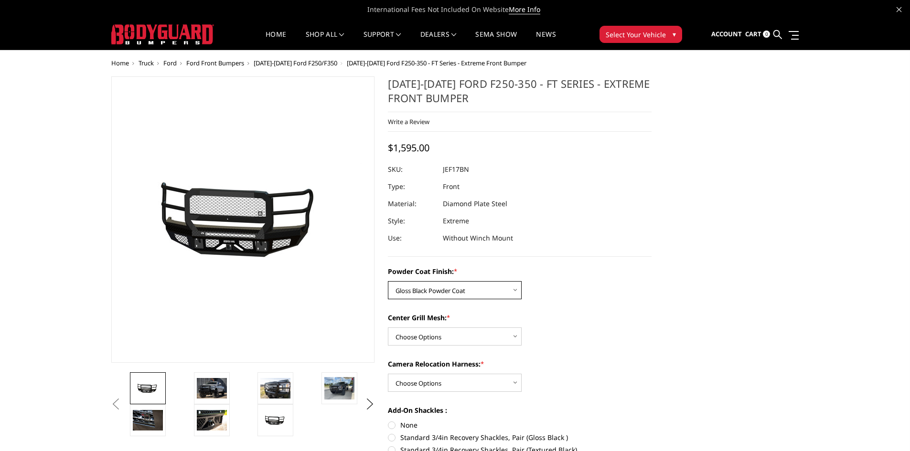 This screenshot has height=451, width=910. Describe the element at coordinates (162, 34) in the screenshot. I see `img: BODYGUARD BUMPERS` at that location.